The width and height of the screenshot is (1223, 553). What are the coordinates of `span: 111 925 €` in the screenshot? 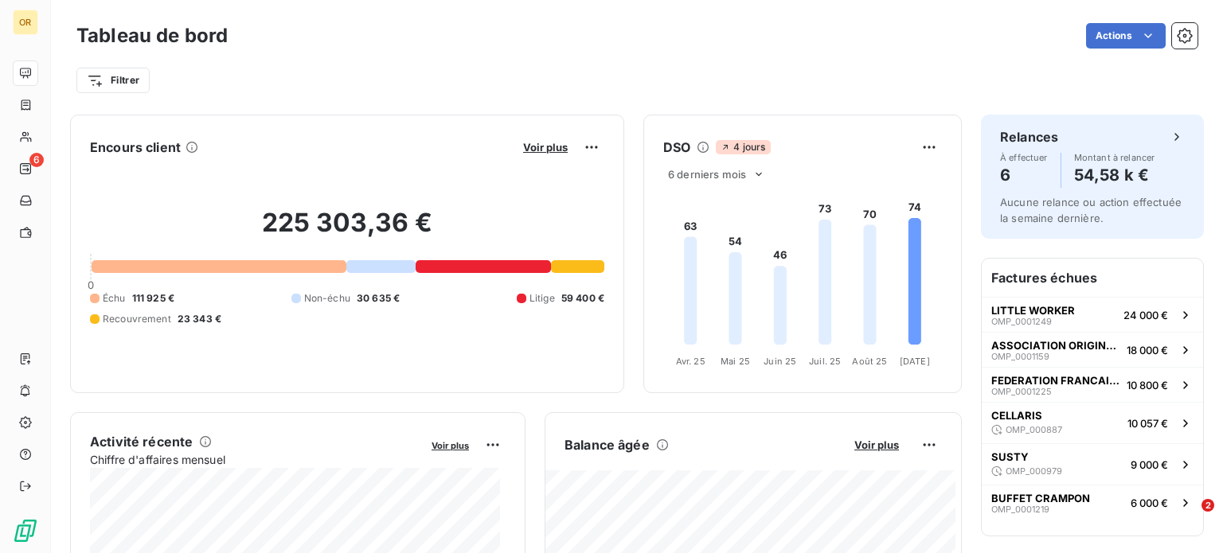 It's located at (153, 299).